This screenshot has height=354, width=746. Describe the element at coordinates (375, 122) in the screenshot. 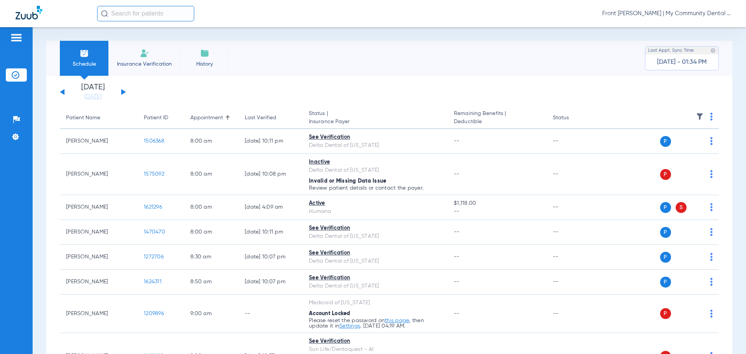

I see `span: Insurance Payer` at that location.